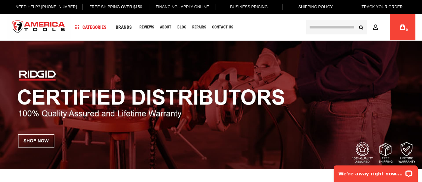 Image resolution: width=422 pixels, height=182 pixels. What do you see at coordinates (223, 27) in the screenshot?
I see `span: Contact Us` at bounding box center [223, 27].